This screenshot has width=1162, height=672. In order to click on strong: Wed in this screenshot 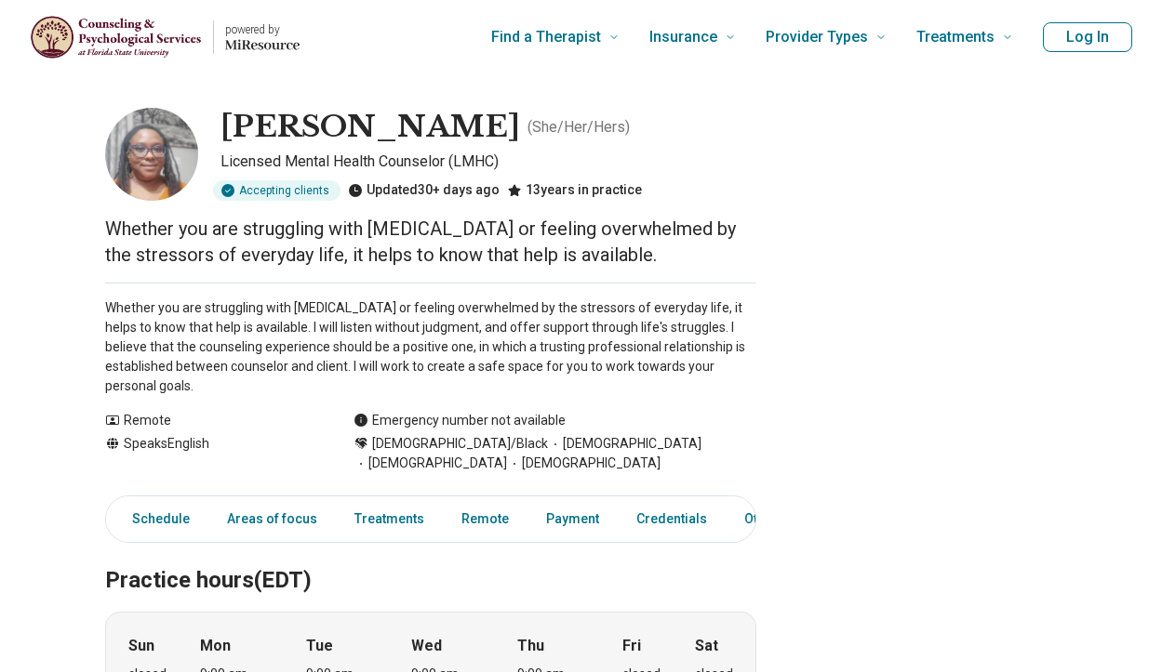, I will do `click(426, 646)`.